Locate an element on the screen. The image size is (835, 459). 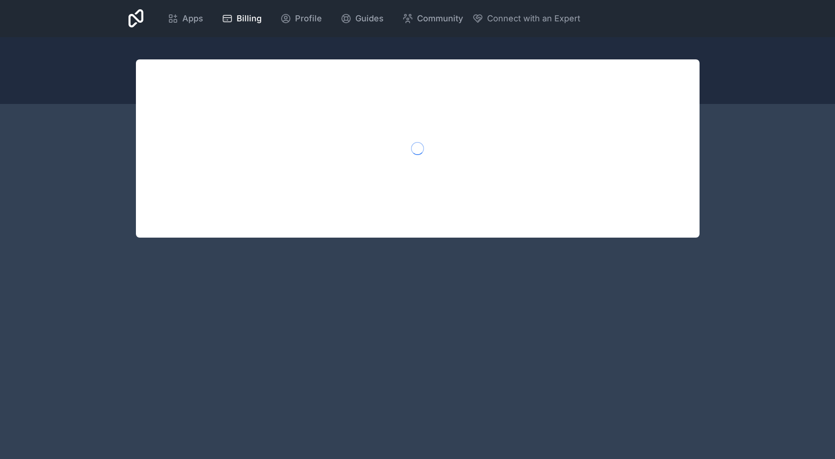
a: Guides is located at coordinates (362, 19).